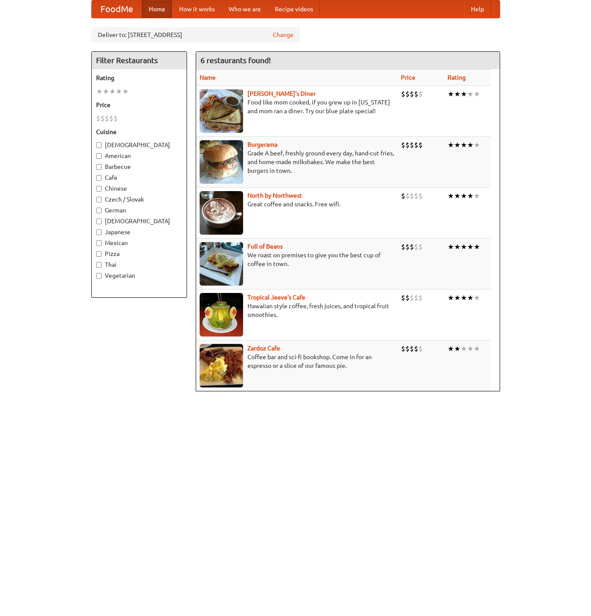 This screenshot has height=616, width=591. I want to click on input: Vegetarian, so click(99, 275).